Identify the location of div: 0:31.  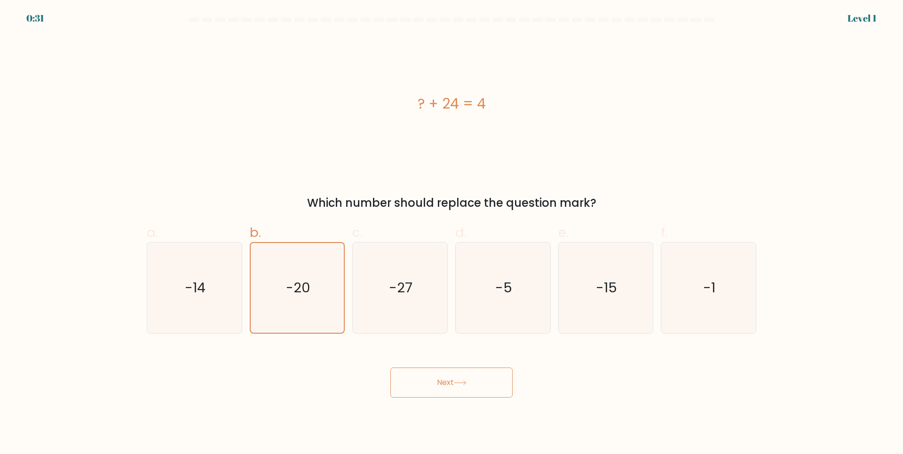
(35, 18).